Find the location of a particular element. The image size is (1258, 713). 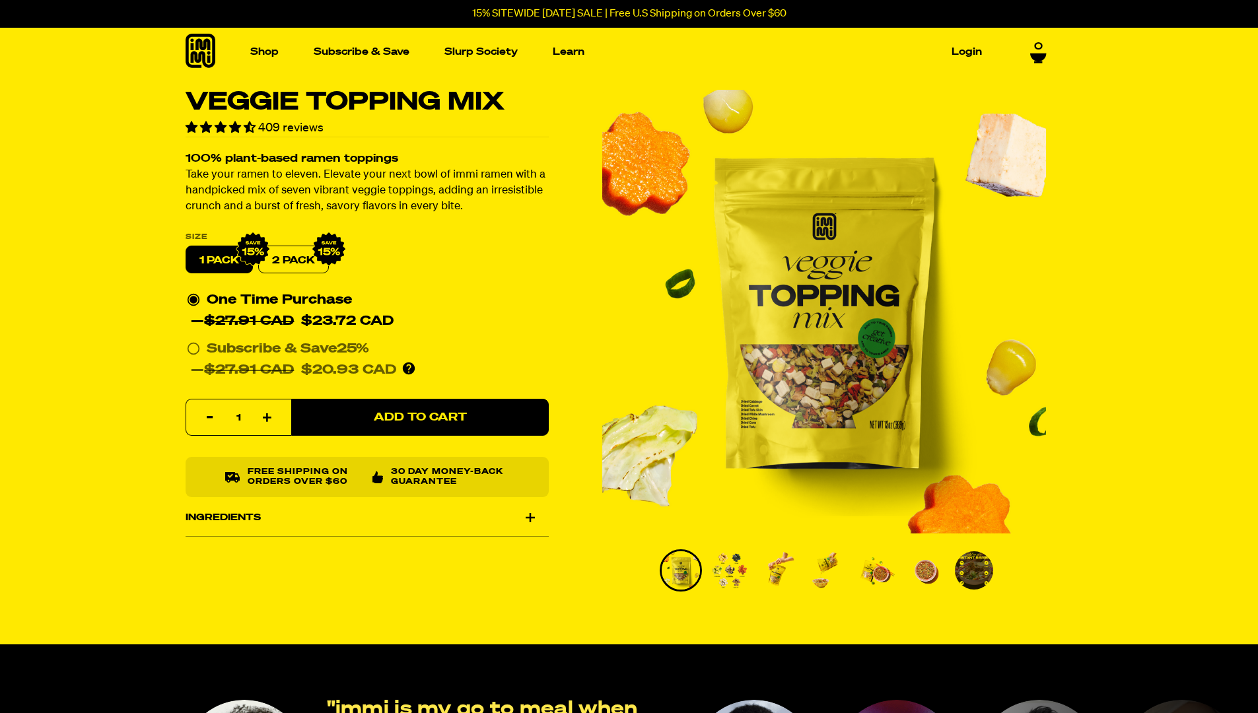

div: PDP main carousel thumbnails is located at coordinates (824, 571).